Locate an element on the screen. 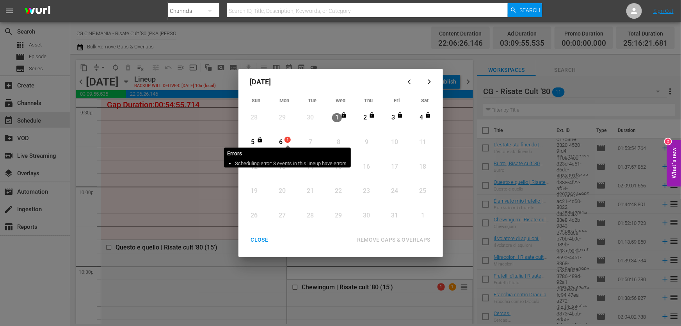  span: Sat is located at coordinates (424, 100).